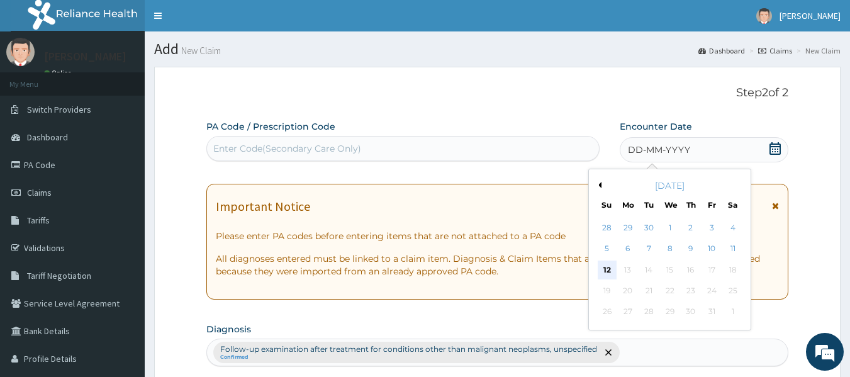  I want to click on div: Enter Code(Secondary Care Only), so click(287, 148).